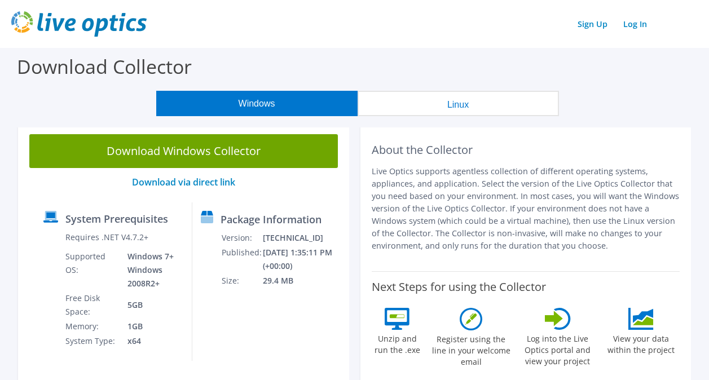 This screenshot has height=380, width=709. Describe the element at coordinates (241, 238) in the screenshot. I see `td: Version:` at that location.